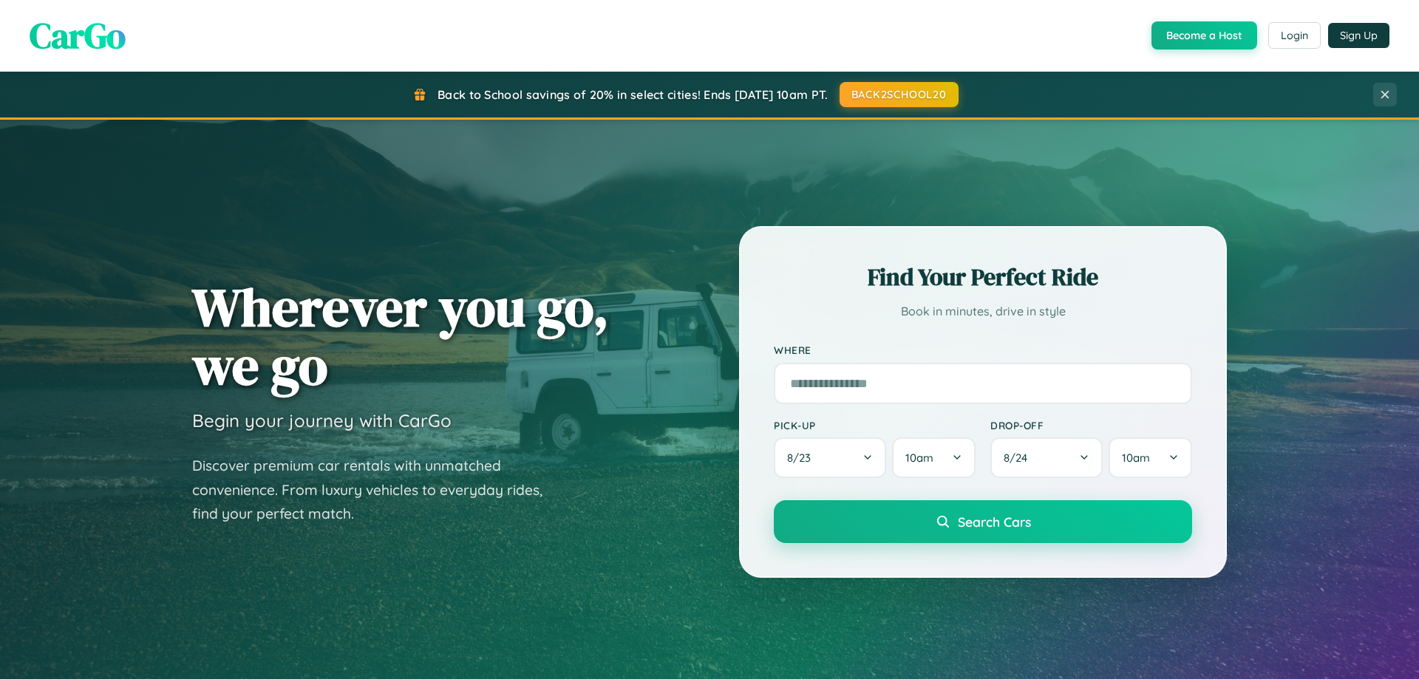  What do you see at coordinates (983, 522) in the screenshot?
I see `button: Search Cars` at bounding box center [983, 522].